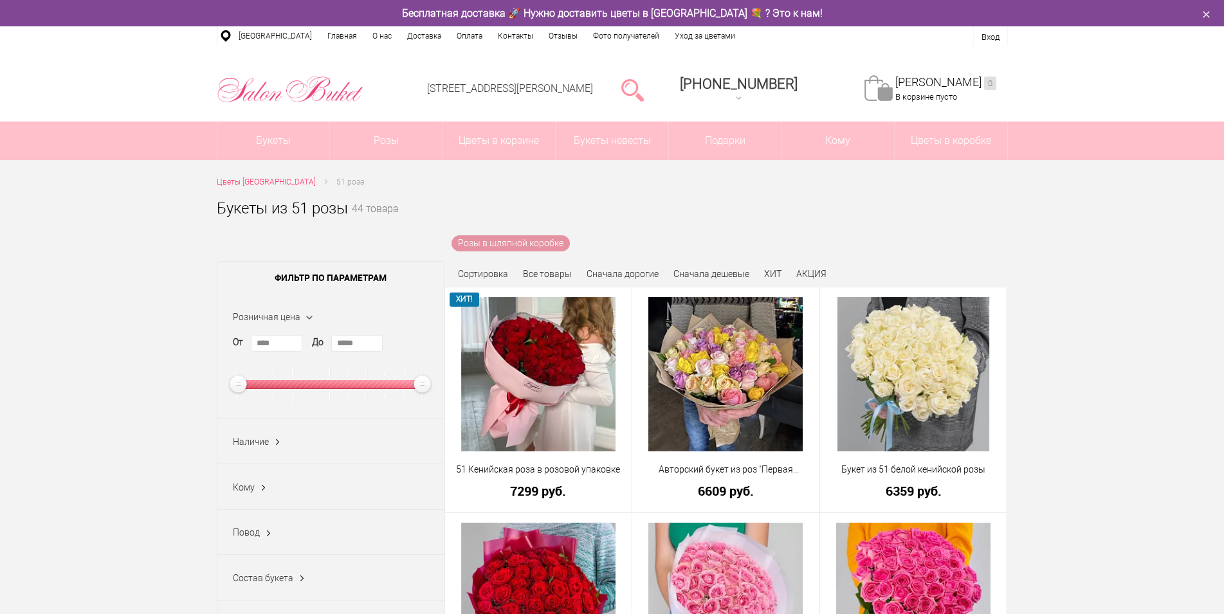  Describe the element at coordinates (263, 578) in the screenshot. I see `span: Состав букета` at that location.